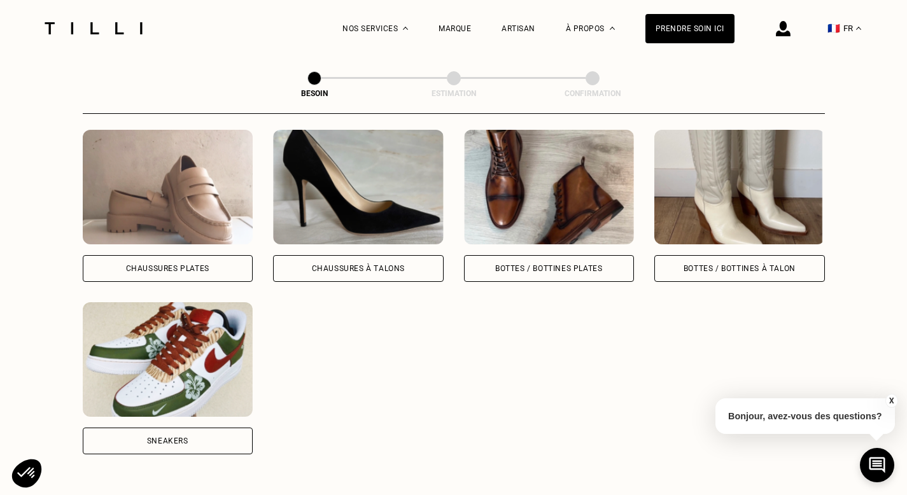 This screenshot has height=495, width=907. Describe the element at coordinates (892, 401) in the screenshot. I see `button: X` at that location.